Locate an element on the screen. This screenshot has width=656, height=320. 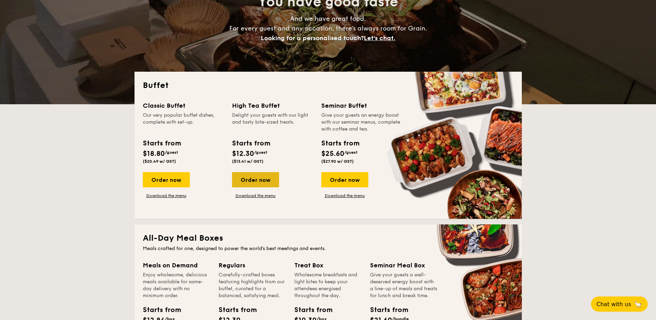
div: Our very popular buffet dishes, complete with set-up. is located at coordinates (183, 122).